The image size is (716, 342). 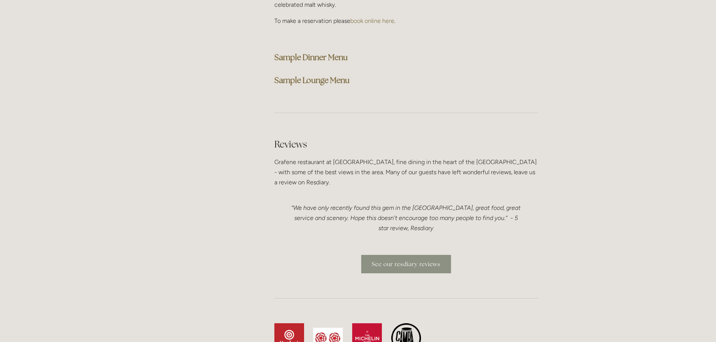 What do you see at coordinates (312, 80) in the screenshot?
I see `a: Sample Lounge Menu` at bounding box center [312, 80].